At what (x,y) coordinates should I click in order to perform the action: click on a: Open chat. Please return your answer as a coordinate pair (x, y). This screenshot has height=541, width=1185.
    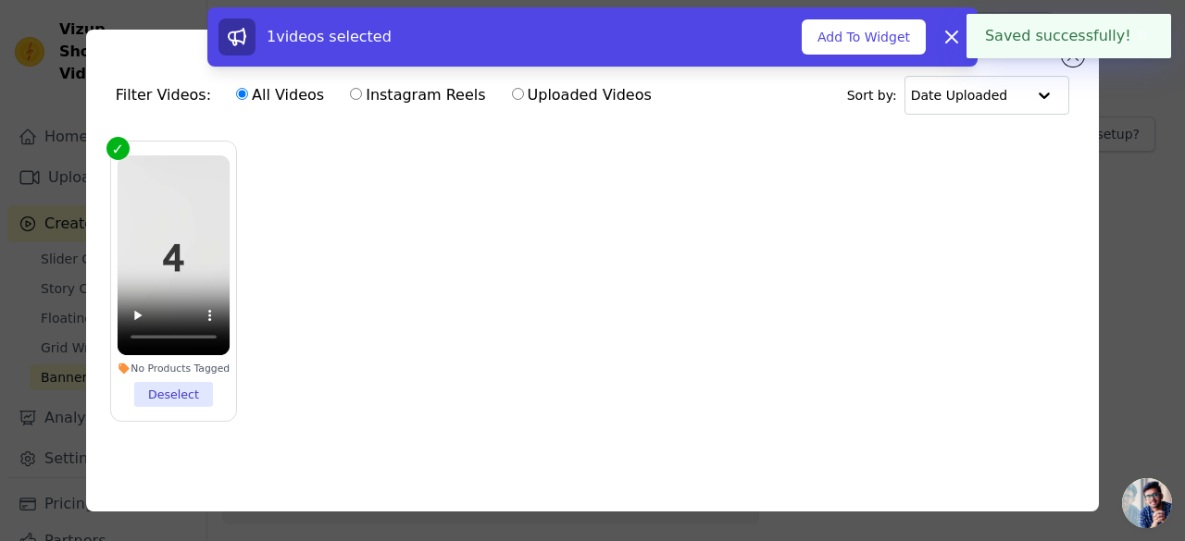
    Looking at the image, I should click on (1147, 503).